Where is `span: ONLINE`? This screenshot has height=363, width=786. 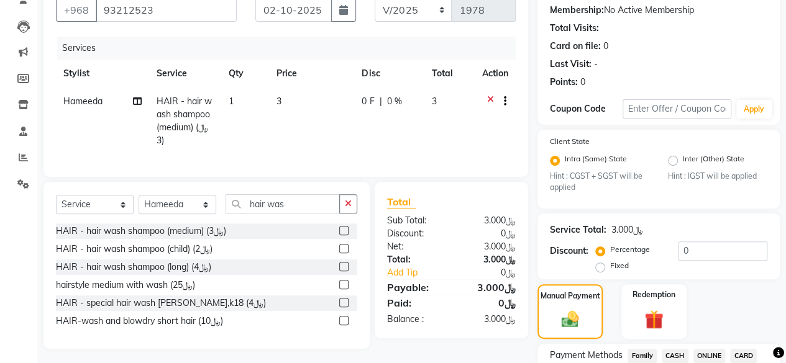
span: ONLINE is located at coordinates (709, 356).